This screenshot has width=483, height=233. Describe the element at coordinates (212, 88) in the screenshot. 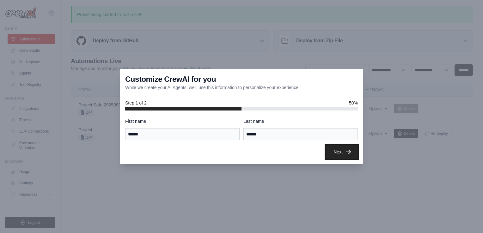

I see `p: While we create your AI Agents, we'll use this information to personalize your experience.` at that location.